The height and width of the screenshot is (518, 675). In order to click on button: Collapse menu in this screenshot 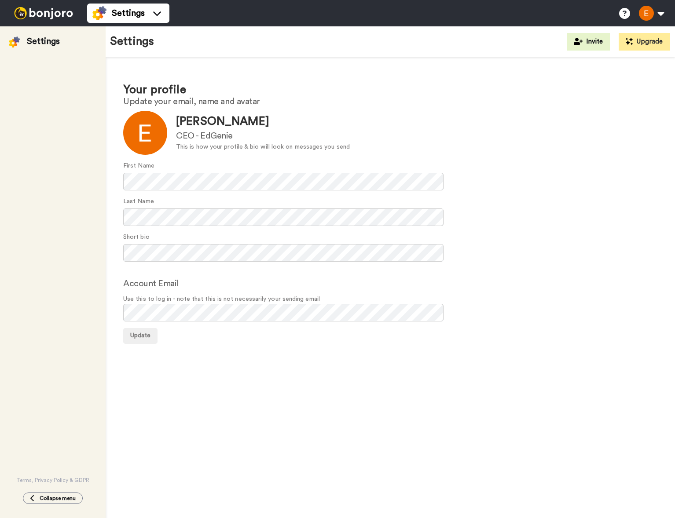, I will do `click(53, 499)`.